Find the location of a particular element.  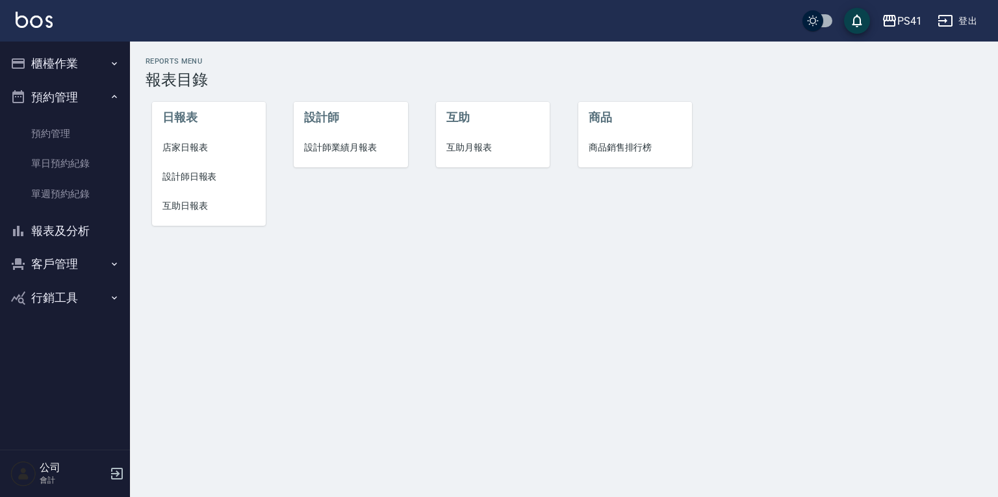

img: Logo is located at coordinates (34, 19).